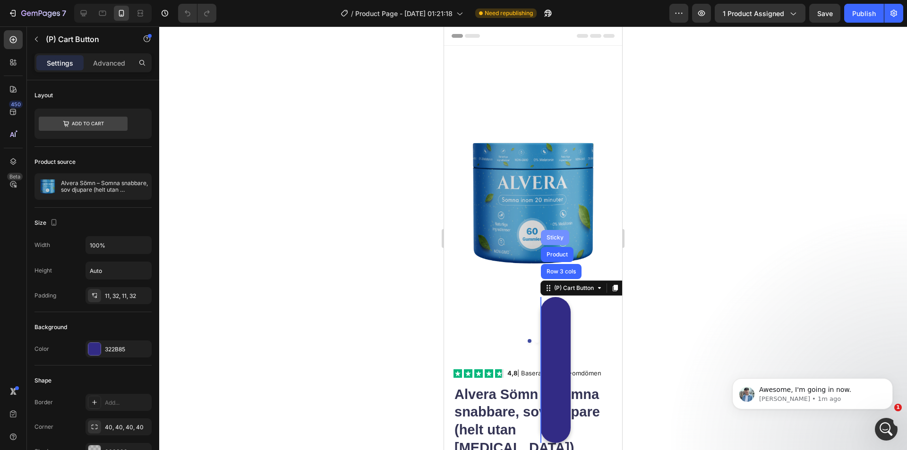  What do you see at coordinates (29, 36) in the screenshot?
I see `img: Profile image for Liam` at bounding box center [29, 36].